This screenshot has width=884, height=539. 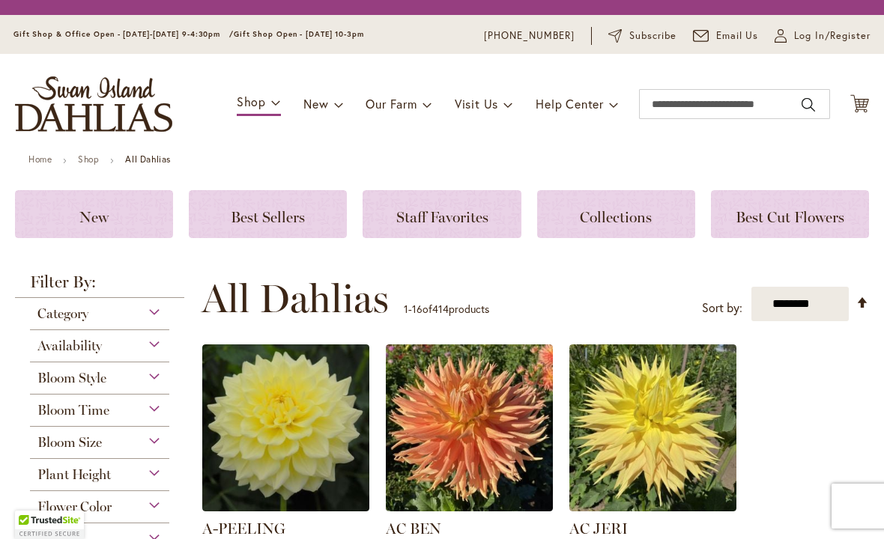 What do you see at coordinates (285, 507) in the screenshot?
I see `a: A-Peeling` at bounding box center [285, 507].